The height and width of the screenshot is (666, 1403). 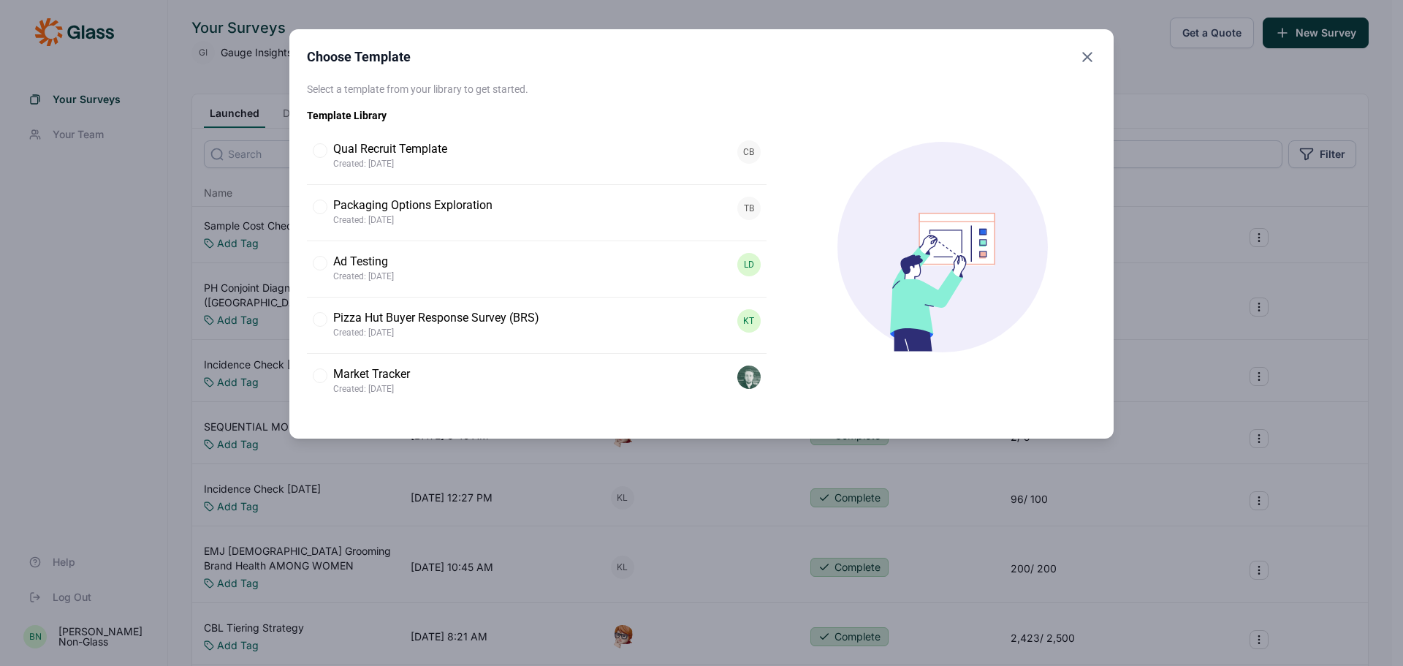 I want to click on div: LD, so click(x=749, y=264).